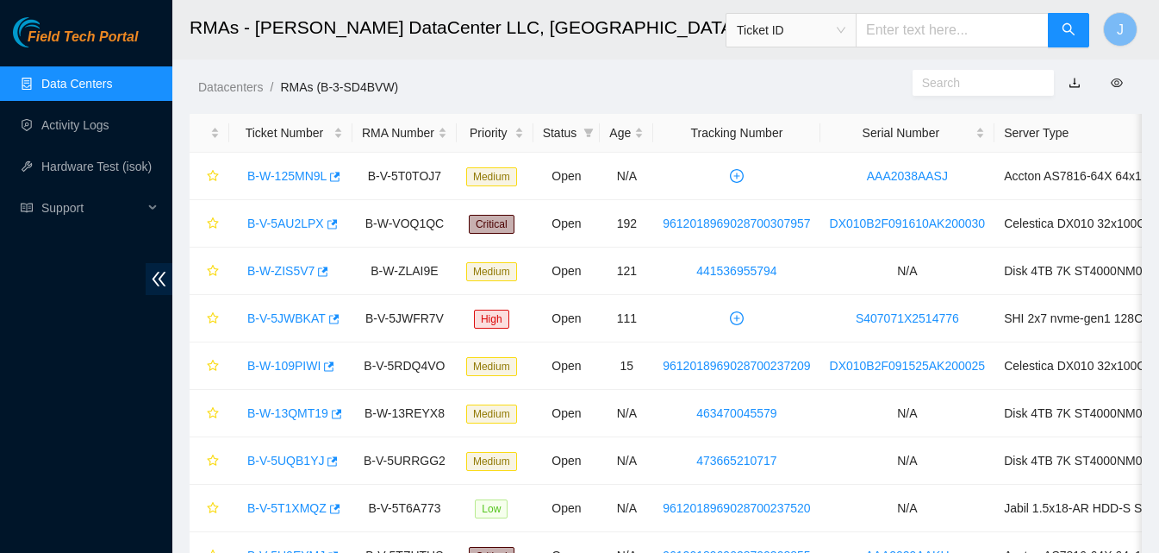 Image resolution: width=1159 pixels, height=553 pixels. I want to click on input: Enter text here..., so click(953, 30).